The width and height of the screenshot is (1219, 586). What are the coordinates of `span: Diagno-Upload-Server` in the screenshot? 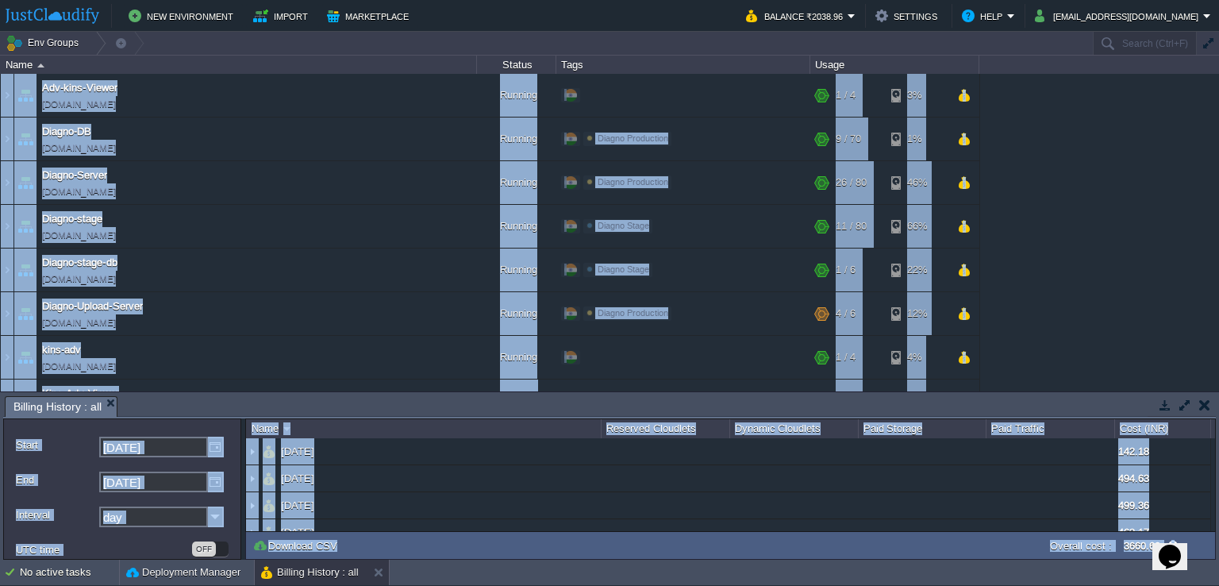 It's located at (92, 306).